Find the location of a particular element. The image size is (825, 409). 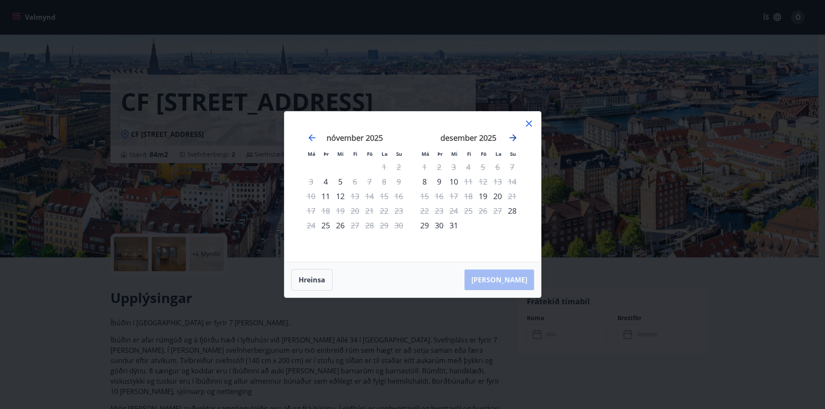

td: Not available. mánudagur, 1. desember 2025 is located at coordinates (425, 167).